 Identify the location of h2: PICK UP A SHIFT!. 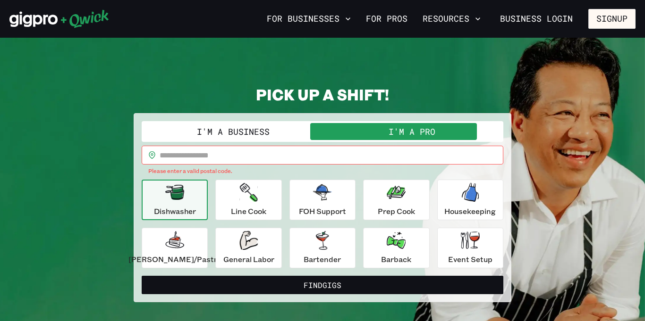
(322, 94).